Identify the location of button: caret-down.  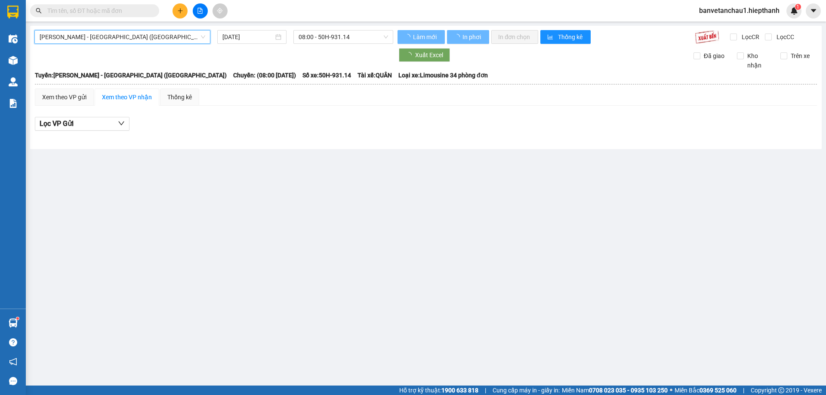
(813, 11).